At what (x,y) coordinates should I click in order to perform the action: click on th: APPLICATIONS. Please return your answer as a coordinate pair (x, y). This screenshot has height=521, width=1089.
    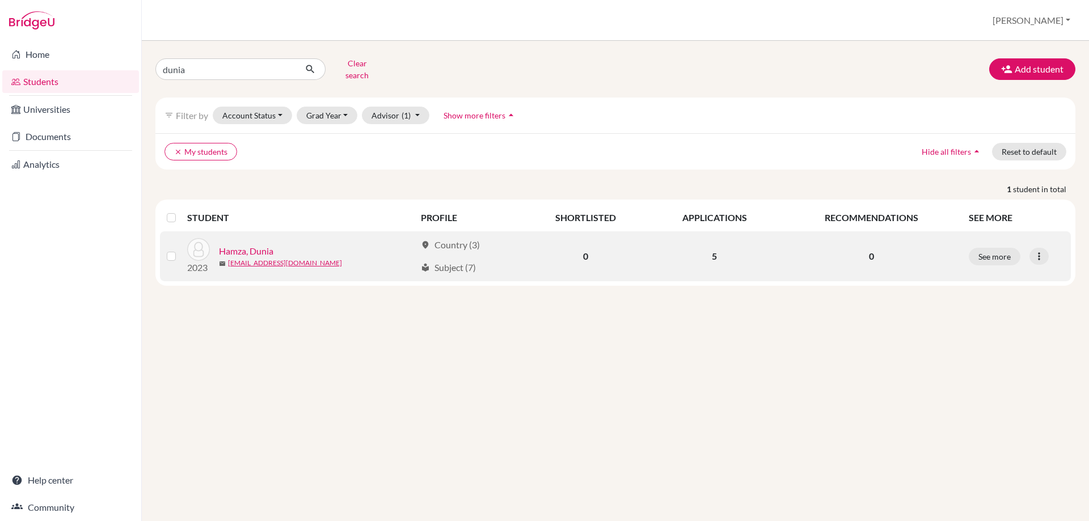
    Looking at the image, I should click on (714, 218).